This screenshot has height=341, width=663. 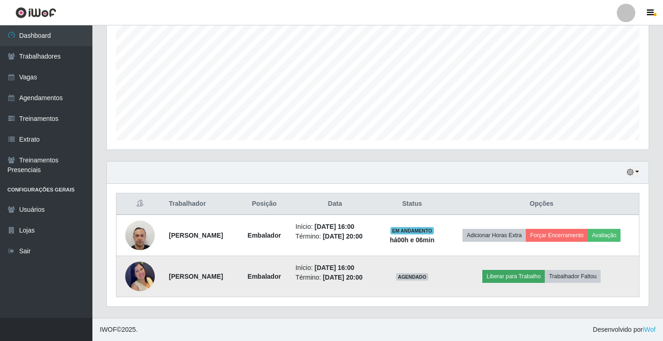 What do you see at coordinates (412, 204) in the screenshot?
I see `th: Status` at bounding box center [412, 204].